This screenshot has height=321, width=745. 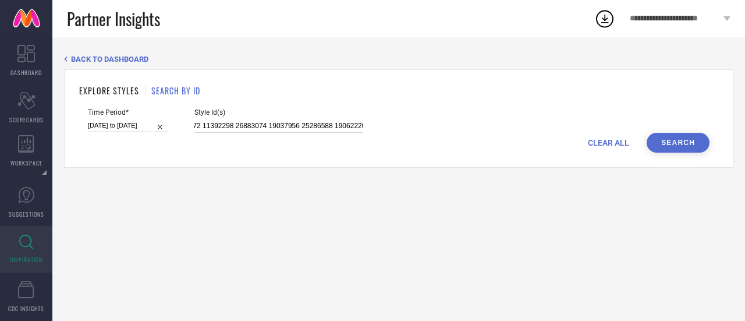 What do you see at coordinates (26, 308) in the screenshot?
I see `span: CDC INSIGHTS` at bounding box center [26, 308].